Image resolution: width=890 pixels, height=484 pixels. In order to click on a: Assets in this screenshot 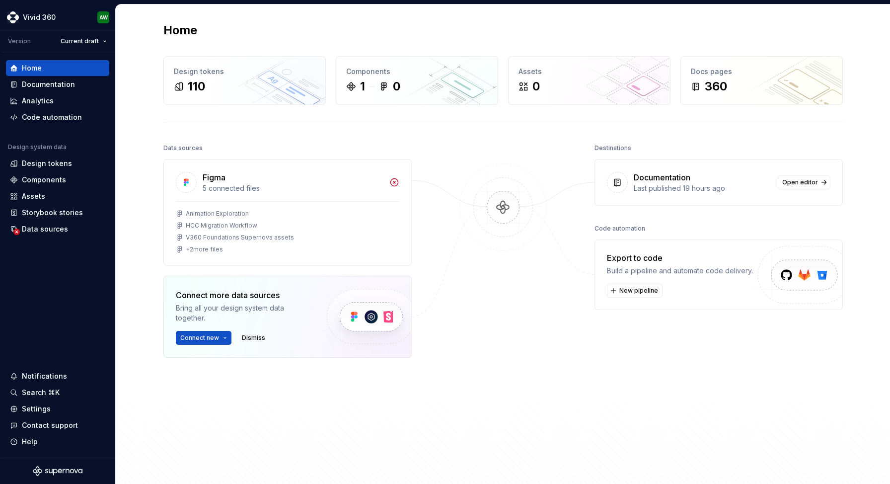, I will do `click(58, 196)`.